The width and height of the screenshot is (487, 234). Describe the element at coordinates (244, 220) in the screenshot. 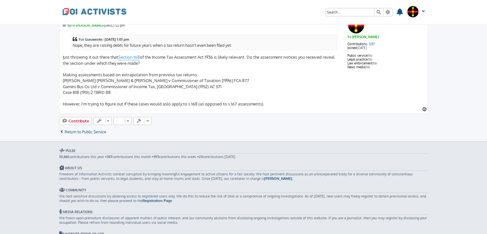

I see `p: We frown upon premature disclosures of apparent matters of public interest, and our community abs...` at that location.